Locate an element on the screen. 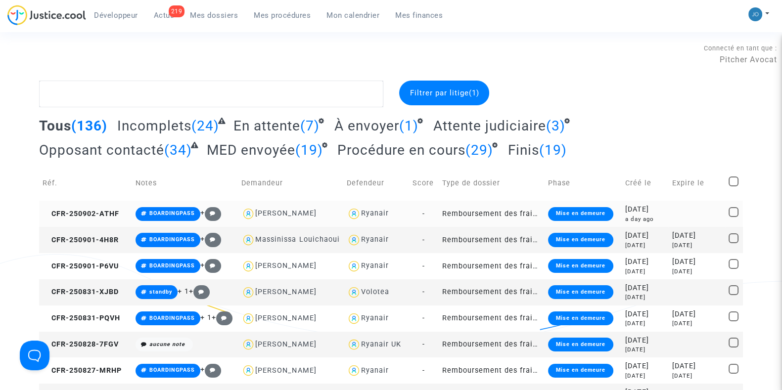  span: (136) is located at coordinates (89, 126).